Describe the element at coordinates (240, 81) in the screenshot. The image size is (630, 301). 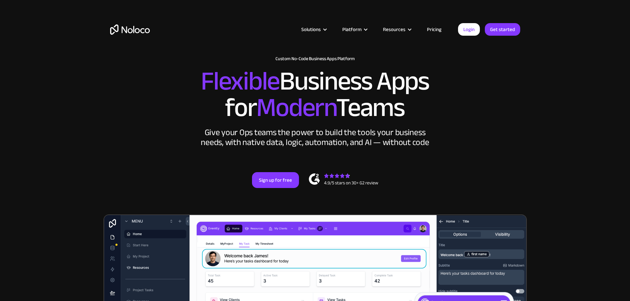
I see `span: Flexible` at that location.